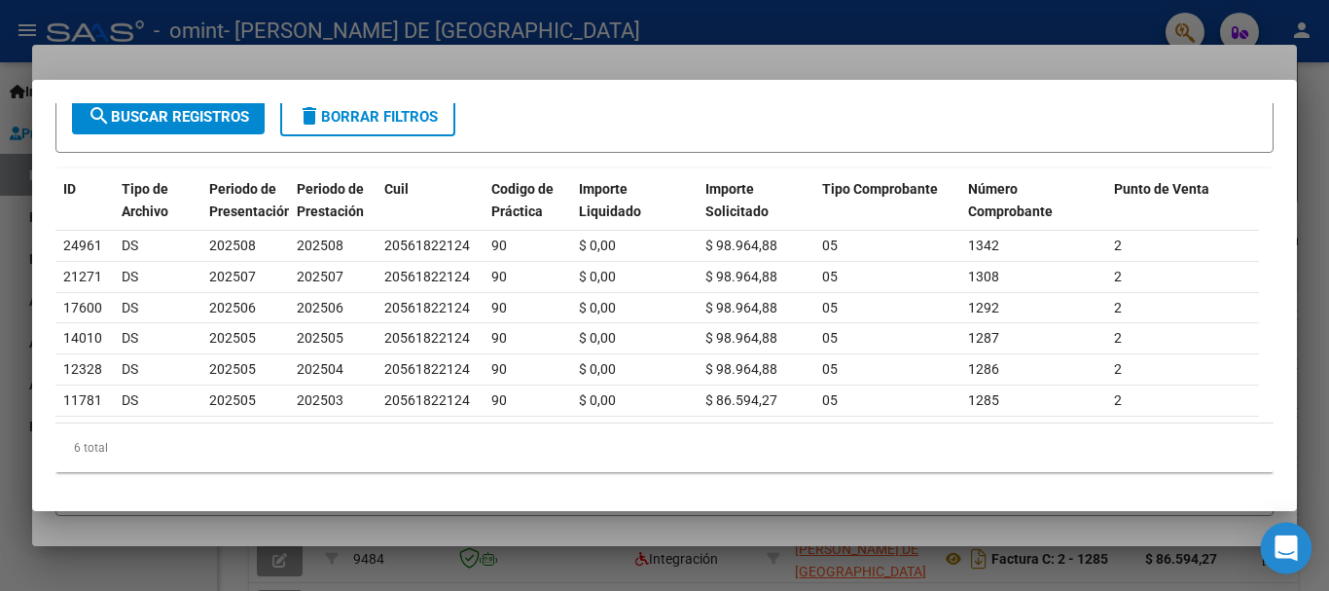 This screenshot has width=1329, height=591. I want to click on datatable-header-cell: Periodo de Presentación, so click(245, 211).